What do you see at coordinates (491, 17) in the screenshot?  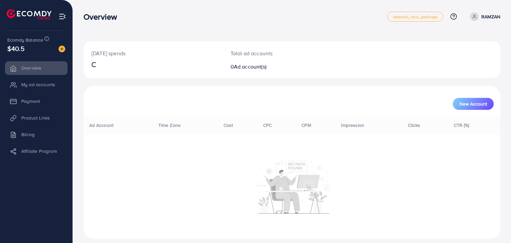 I see `p: RAMZAN` at bounding box center [491, 17].